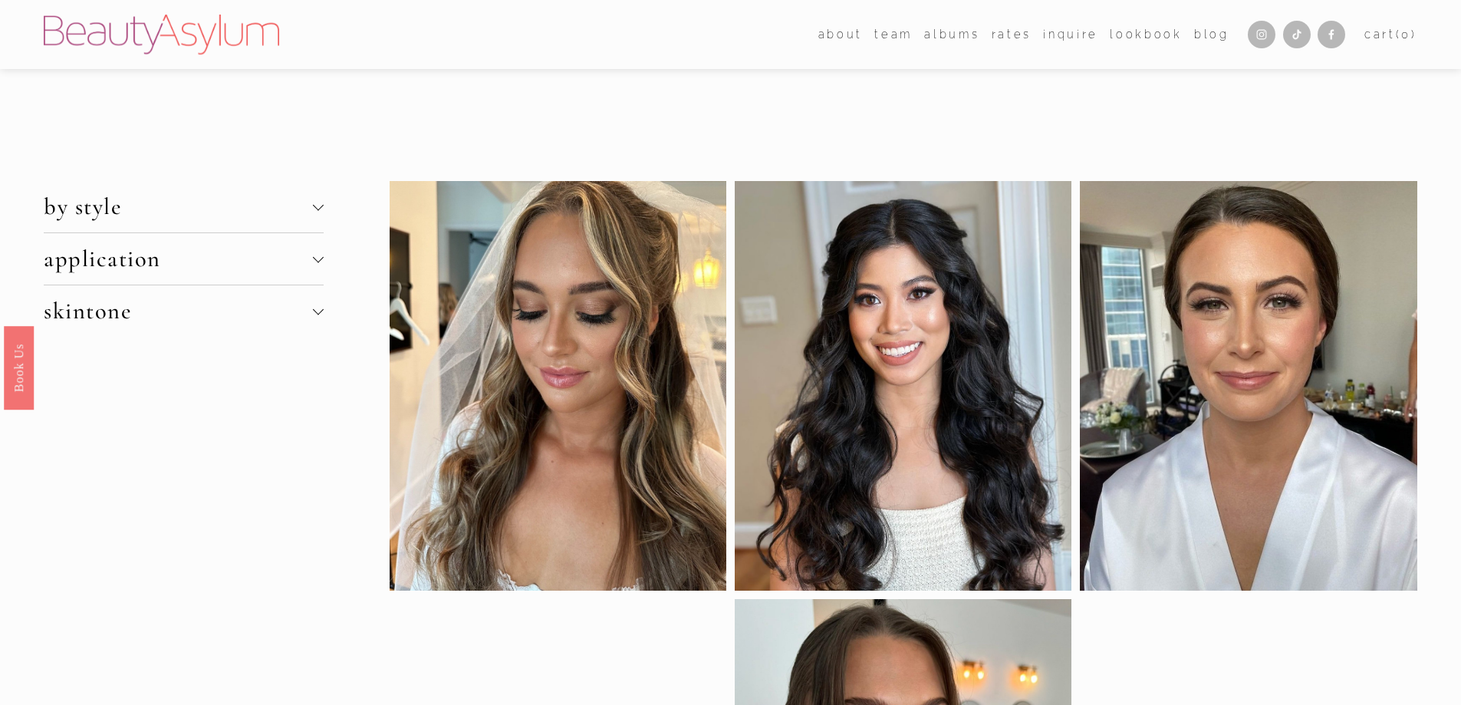  Describe the element at coordinates (1391, 35) in the screenshot. I see `a: 0 items in cart` at that location.